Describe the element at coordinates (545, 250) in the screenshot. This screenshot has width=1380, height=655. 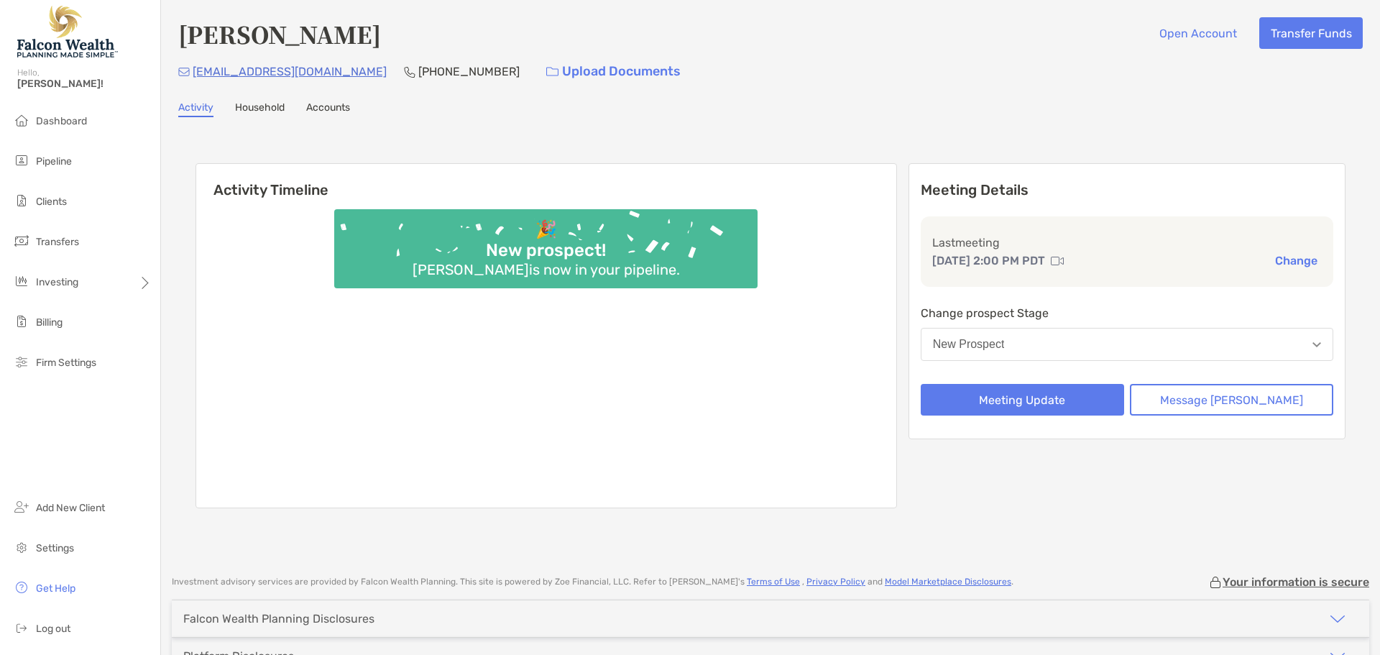
I see `div: New prospect!` at that location.